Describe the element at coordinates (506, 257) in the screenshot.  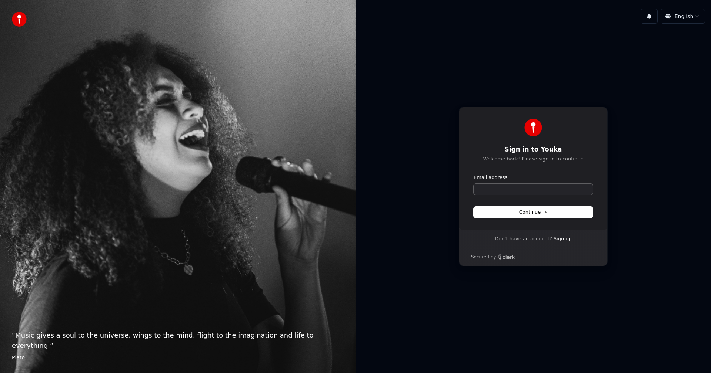
I see `a: Clerk logo` at that location.